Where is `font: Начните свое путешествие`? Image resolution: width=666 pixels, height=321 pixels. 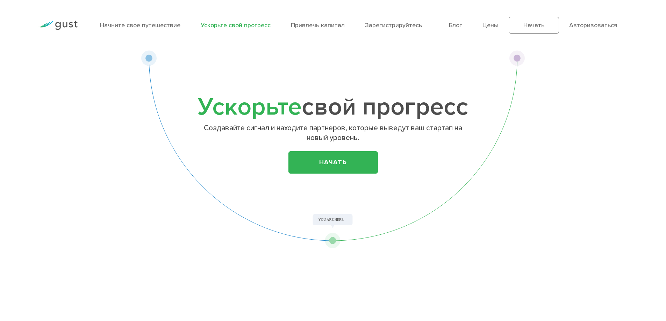 font: Начните свое путешествие is located at coordinates (140, 25).